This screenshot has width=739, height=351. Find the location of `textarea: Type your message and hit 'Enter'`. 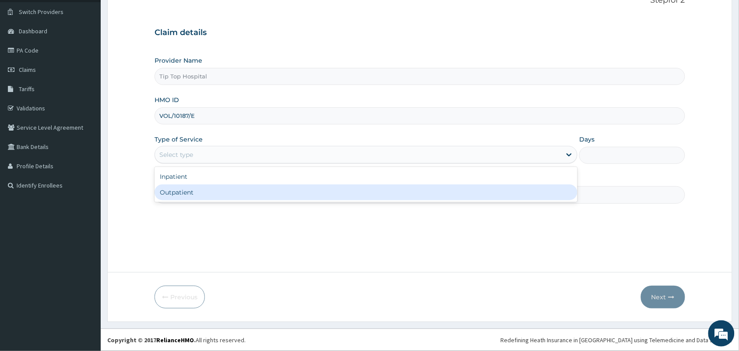

textarea: Type your message and hit 'Enter' is located at coordinates (85, 254).